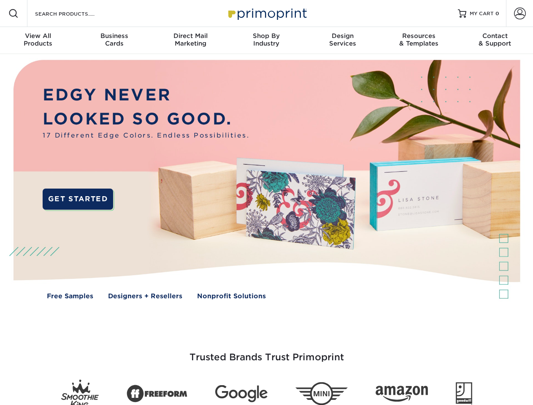 The height and width of the screenshot is (405, 533). Describe the element at coordinates (75, 13) in the screenshot. I see `input: SEARCH PRODUCTS.....` at that location.